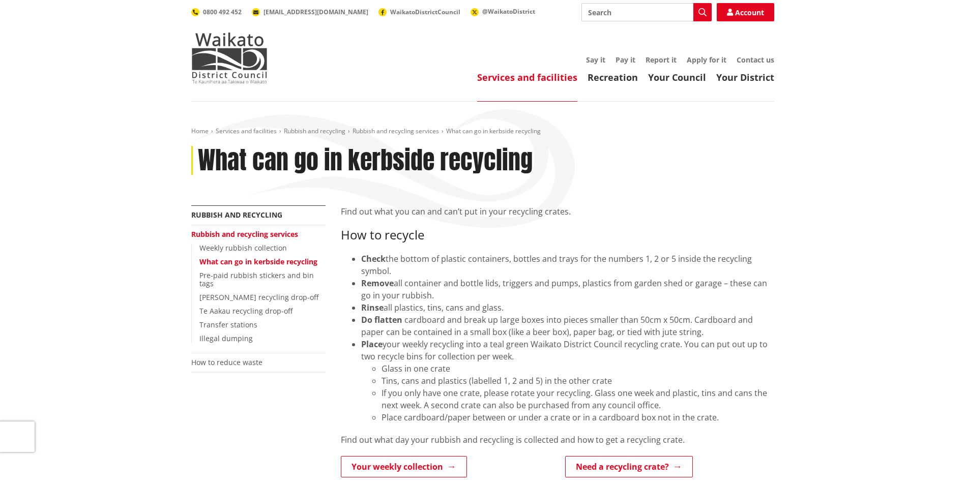 The width and height of the screenshot is (965, 485). Describe the element at coordinates (625, 60) in the screenshot. I see `a: Pay it` at that location.